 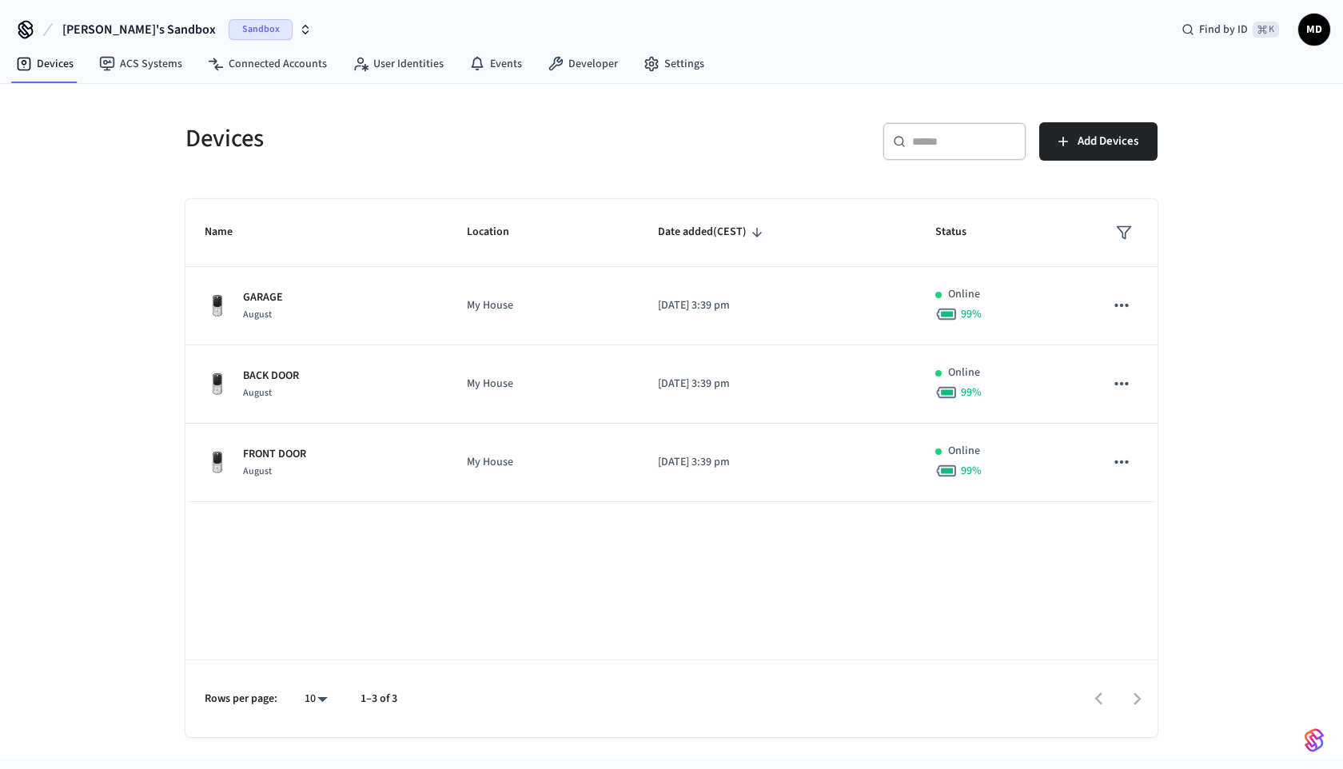 What do you see at coordinates (267, 64) in the screenshot?
I see `a: Connected Accounts` at bounding box center [267, 64].